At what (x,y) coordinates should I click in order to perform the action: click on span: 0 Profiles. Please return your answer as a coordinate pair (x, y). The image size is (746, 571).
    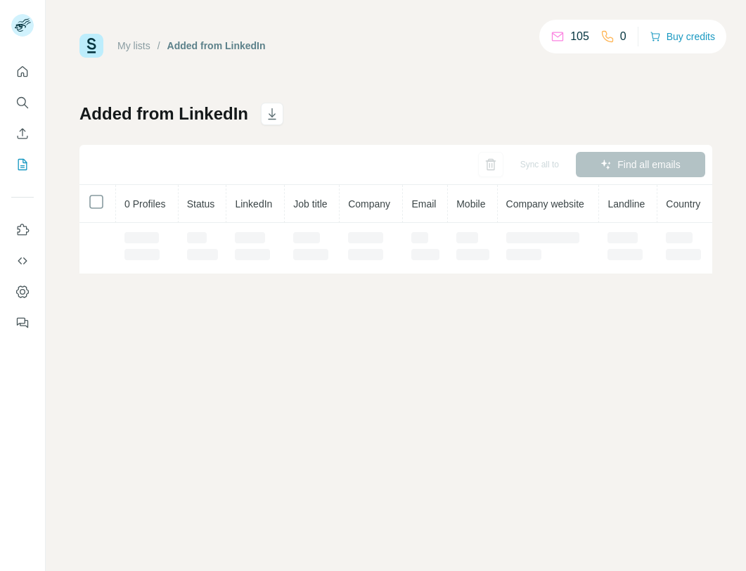
    Looking at the image, I should click on (145, 204).